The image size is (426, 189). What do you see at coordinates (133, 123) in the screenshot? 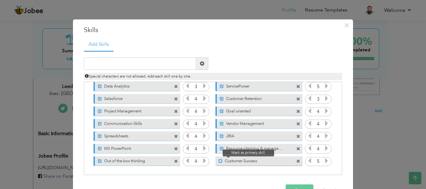
I see `label: Communication Skills` at bounding box center [133, 123].